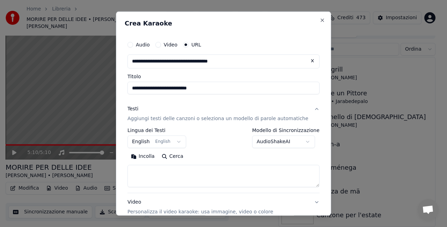 The width and height of the screenshot is (447, 227). What do you see at coordinates (157, 130) in the screenshot?
I see `label: Lingua dei Testi` at bounding box center [157, 130].